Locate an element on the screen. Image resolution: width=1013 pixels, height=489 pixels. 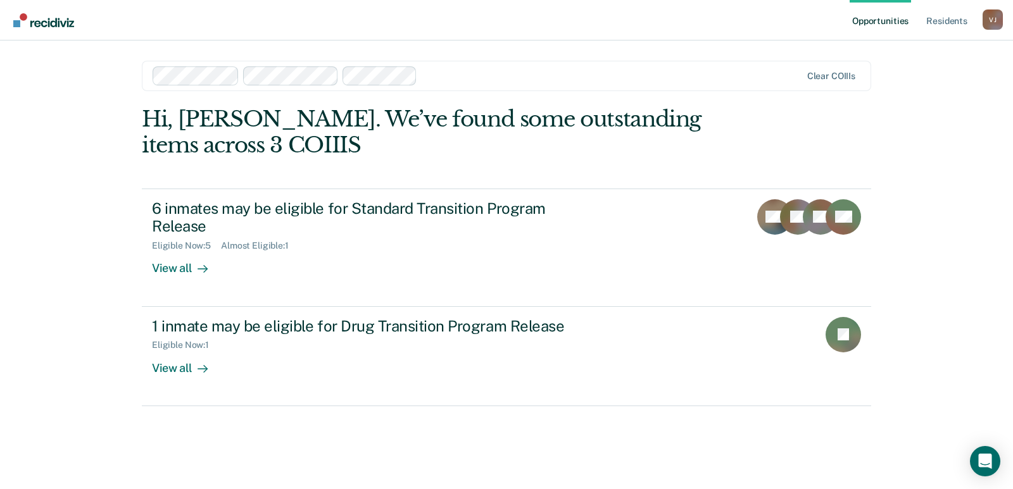
div: Eligible Now : 1 is located at coordinates (186, 345).